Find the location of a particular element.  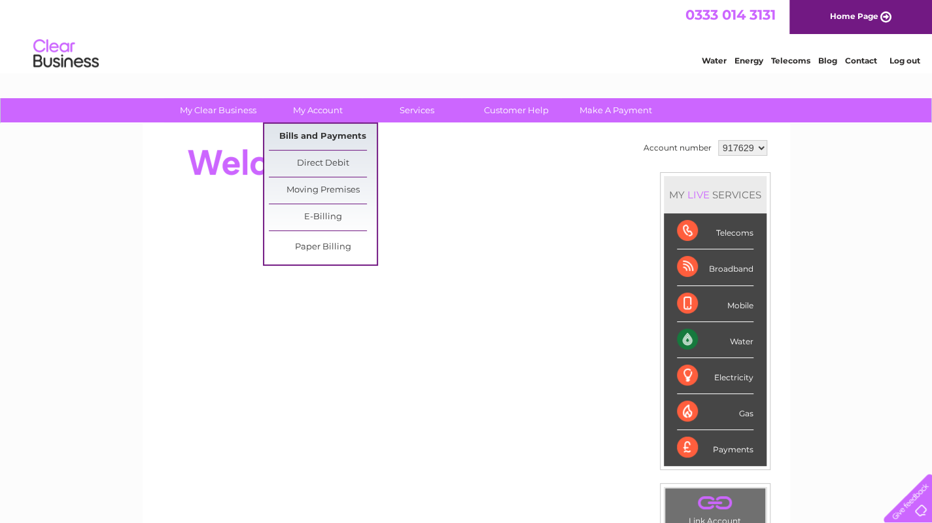

div: Payments is located at coordinates (715, 447).